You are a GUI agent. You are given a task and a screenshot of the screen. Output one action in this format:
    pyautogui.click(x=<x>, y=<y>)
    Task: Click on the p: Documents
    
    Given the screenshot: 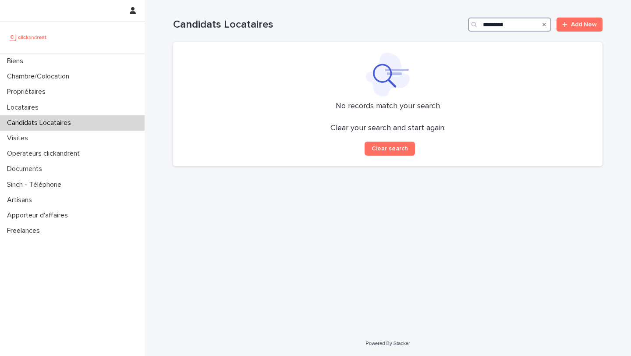 What is the action you would take?
    pyautogui.click(x=26, y=169)
    